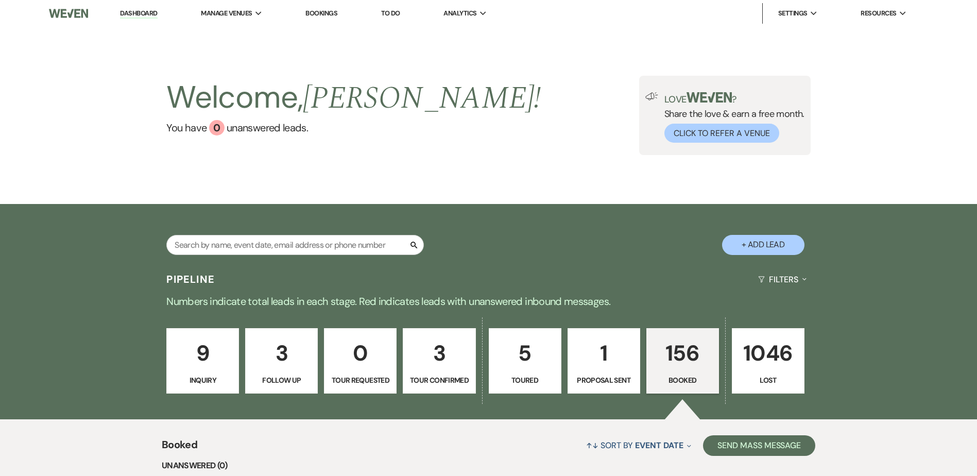  What do you see at coordinates (353, 128) in the screenshot?
I see `a: You have 0 unanswered leads.` at bounding box center [353, 128].